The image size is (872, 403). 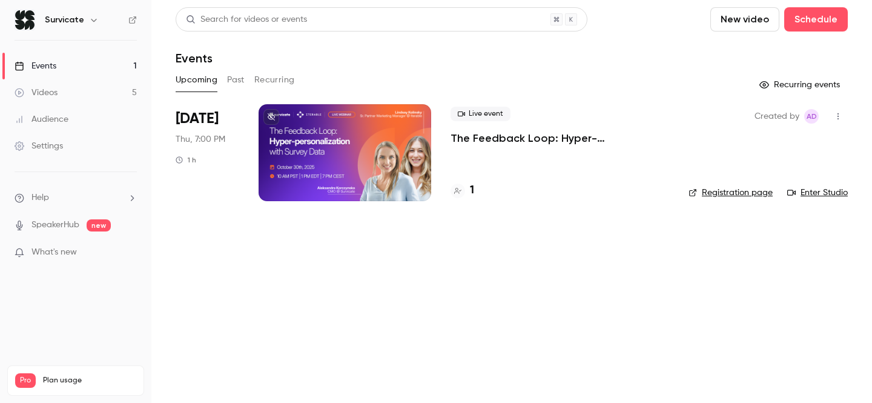 I want to click on button: New video, so click(x=745, y=19).